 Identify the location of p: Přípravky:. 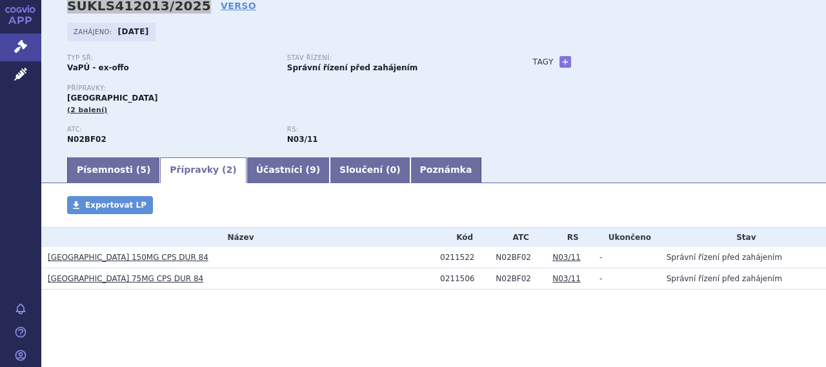
(287, 88).